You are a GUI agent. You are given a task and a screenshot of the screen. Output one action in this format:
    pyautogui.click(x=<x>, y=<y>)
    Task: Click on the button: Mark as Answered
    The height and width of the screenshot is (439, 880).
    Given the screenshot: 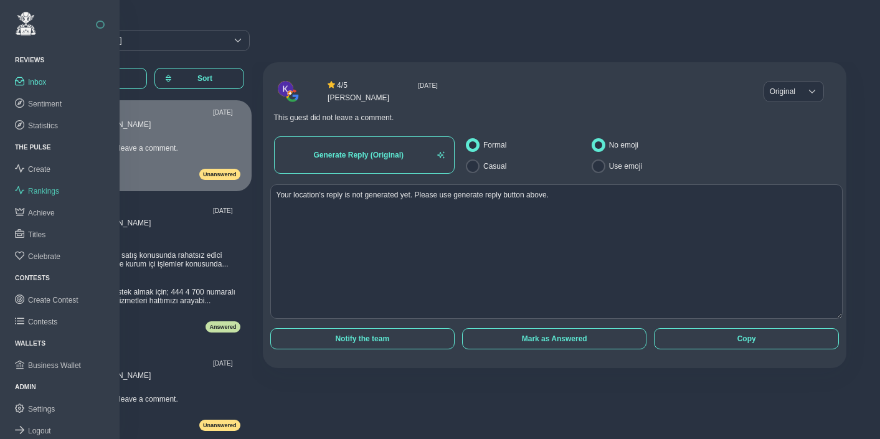 What is the action you would take?
    pyautogui.click(x=555, y=339)
    